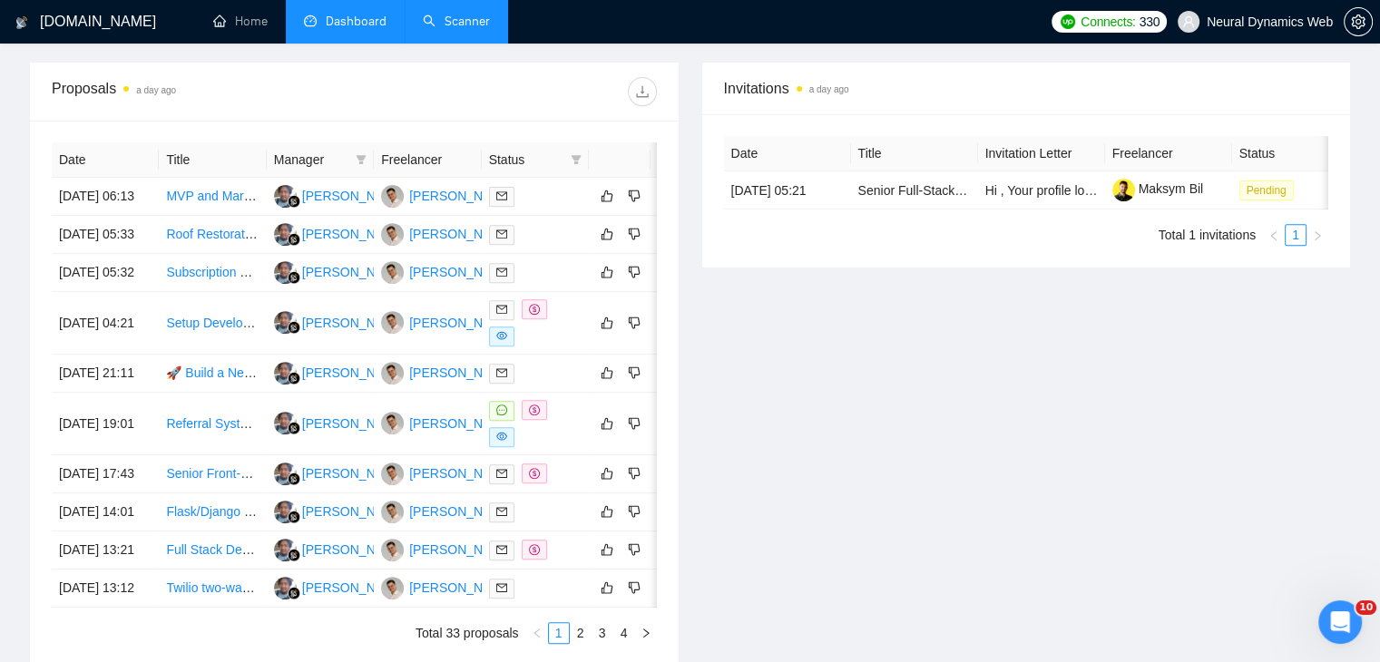 Image resolution: width=1380 pixels, height=662 pixels. Describe the element at coordinates (829, 89) in the screenshot. I see `time: a day ago` at that location.